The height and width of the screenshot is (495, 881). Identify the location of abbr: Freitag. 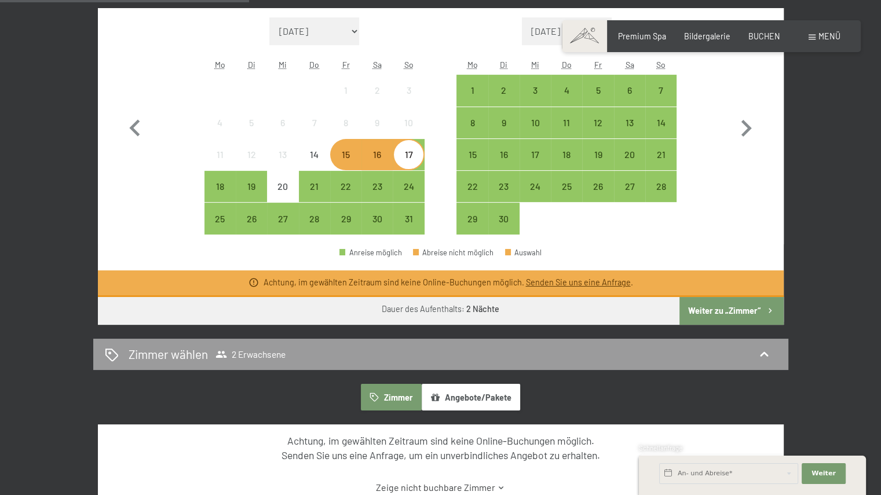
(345, 64).